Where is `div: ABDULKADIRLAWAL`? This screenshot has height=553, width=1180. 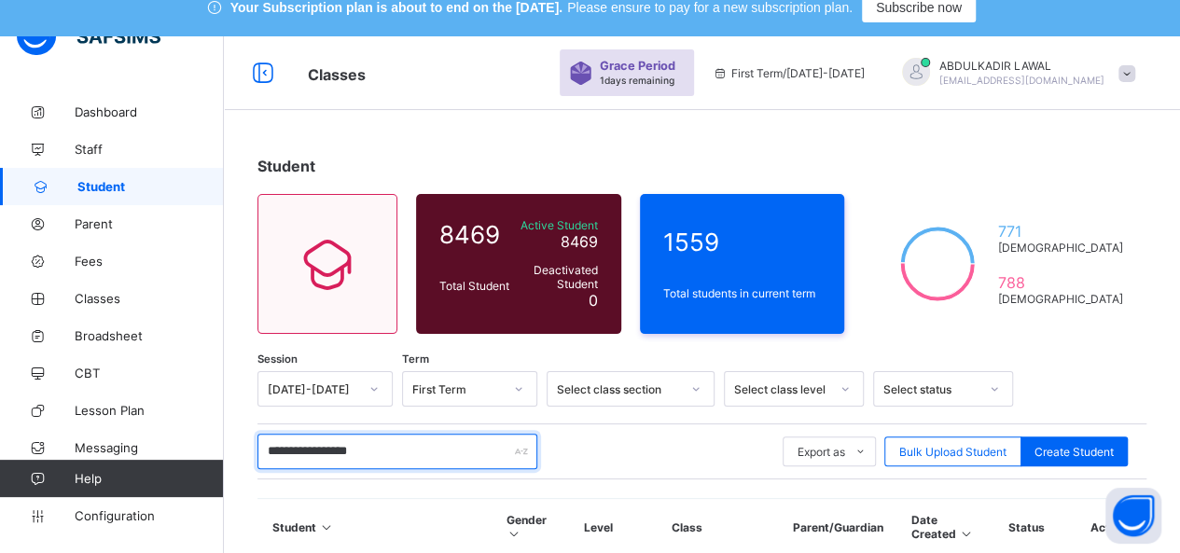 div: ABDULKADIRLAWAL is located at coordinates (1014, 73).